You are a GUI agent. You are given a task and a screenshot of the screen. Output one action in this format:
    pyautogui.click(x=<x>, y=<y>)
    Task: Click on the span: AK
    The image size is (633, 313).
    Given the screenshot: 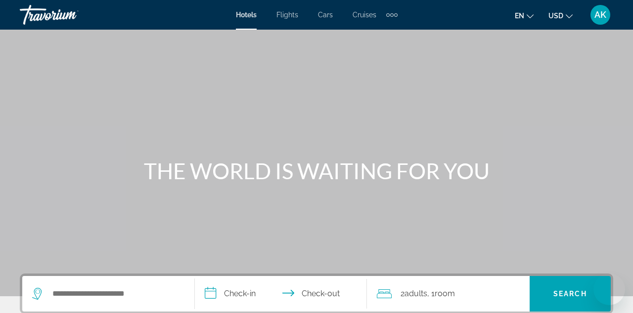 What is the action you would take?
    pyautogui.click(x=600, y=15)
    